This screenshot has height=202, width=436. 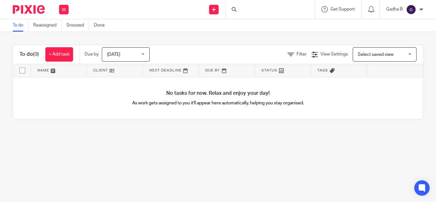 What do you see at coordinates (376, 55) in the screenshot?
I see `span: Select saved view` at bounding box center [376, 55].